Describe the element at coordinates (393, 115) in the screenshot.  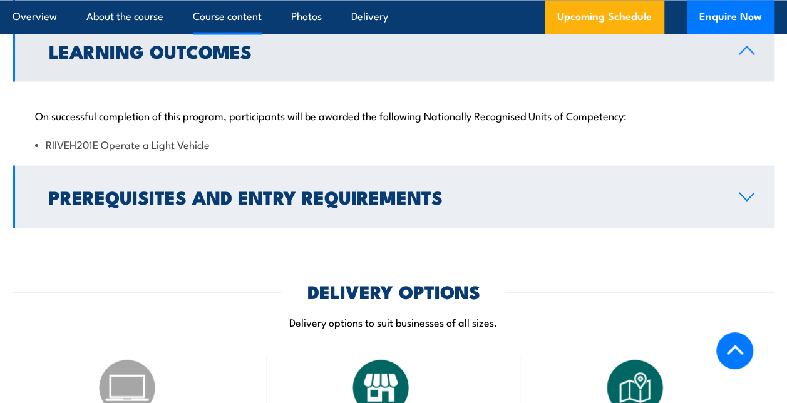
I see `p: On successful completion of this program, participants will be awarded the following Nationally R...` at that location.